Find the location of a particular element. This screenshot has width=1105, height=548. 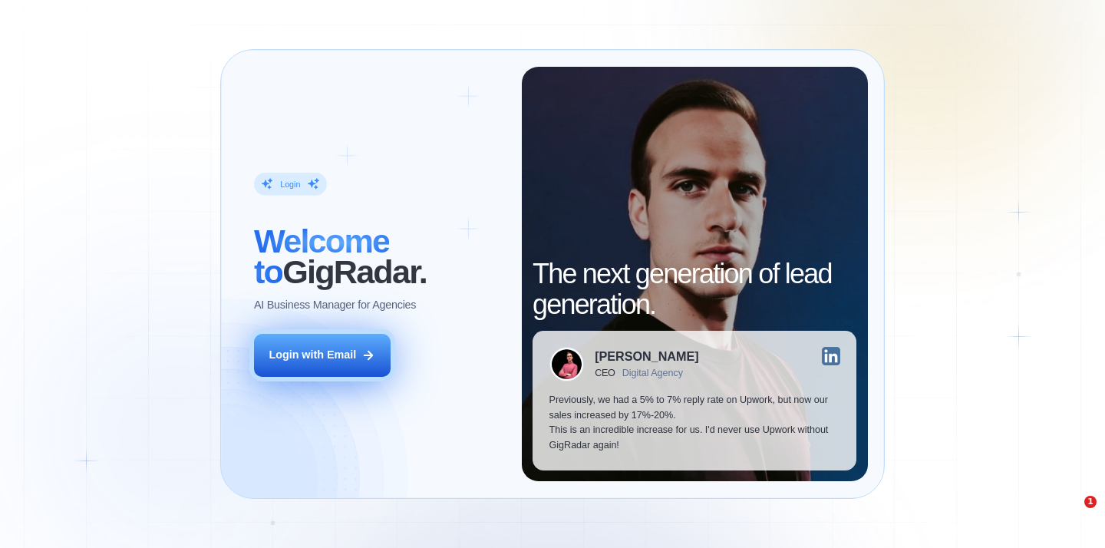

p: Previously, we had a 5% to 7% reply rate on Upwork, but now our sales increased by 17%-20%. This ... is located at coordinates (695, 423).